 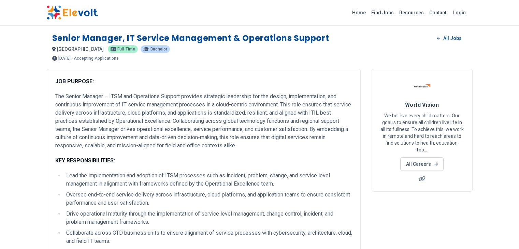 I want to click on span: Bachelor, so click(x=159, y=49).